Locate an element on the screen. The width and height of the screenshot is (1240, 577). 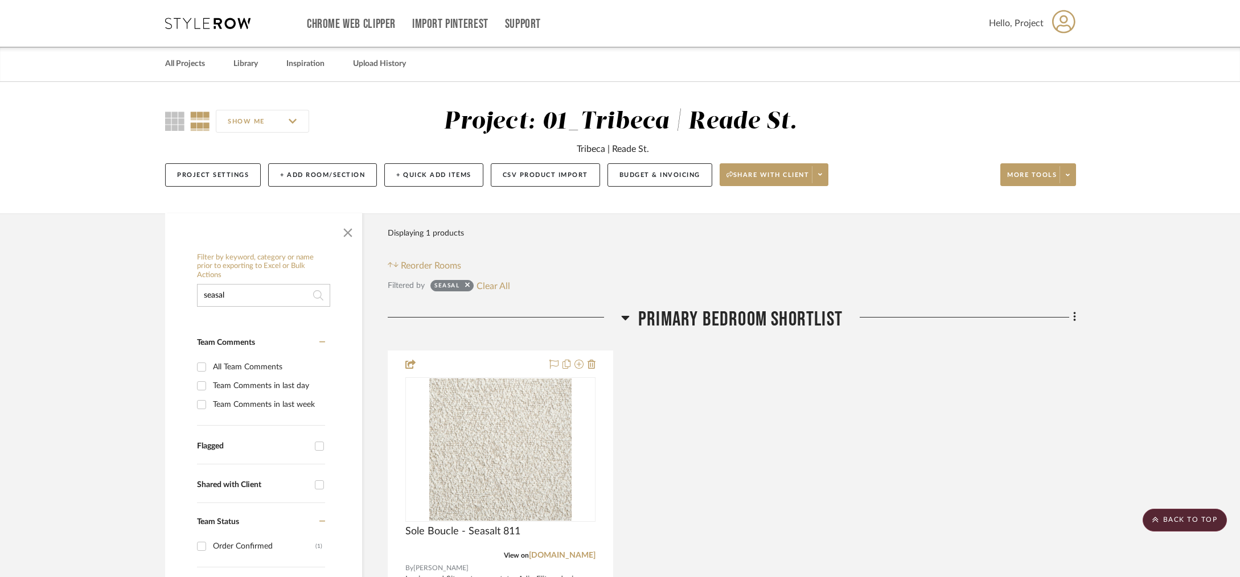
button: Reorder Rooms is located at coordinates (424, 266).